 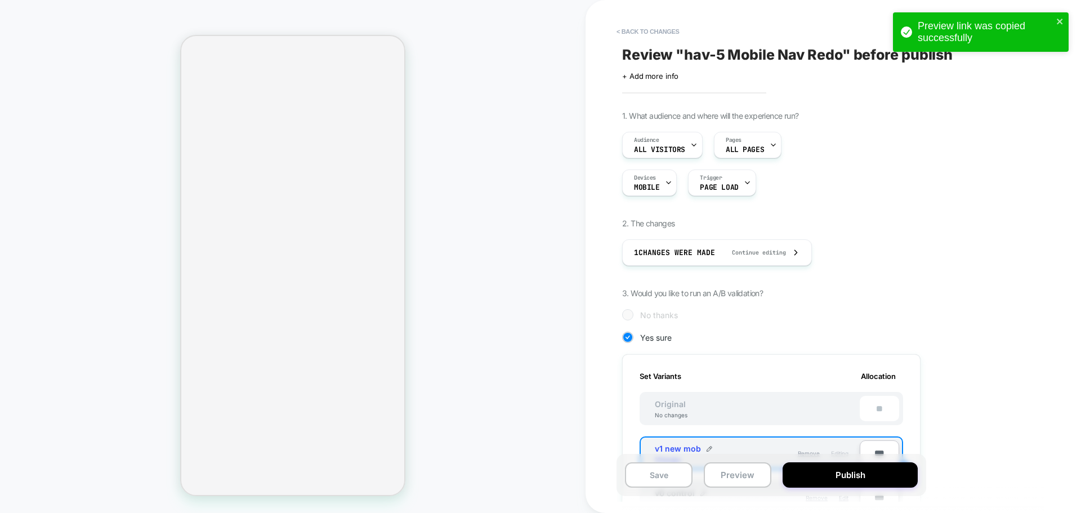 What do you see at coordinates (646, 140) in the screenshot?
I see `span: Audience` at bounding box center [646, 140].